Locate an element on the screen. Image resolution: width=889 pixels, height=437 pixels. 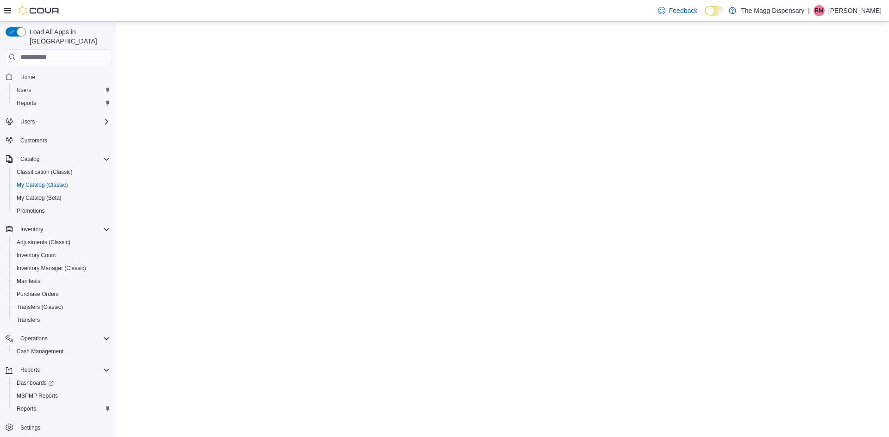
button: Settings is located at coordinates (58, 428).